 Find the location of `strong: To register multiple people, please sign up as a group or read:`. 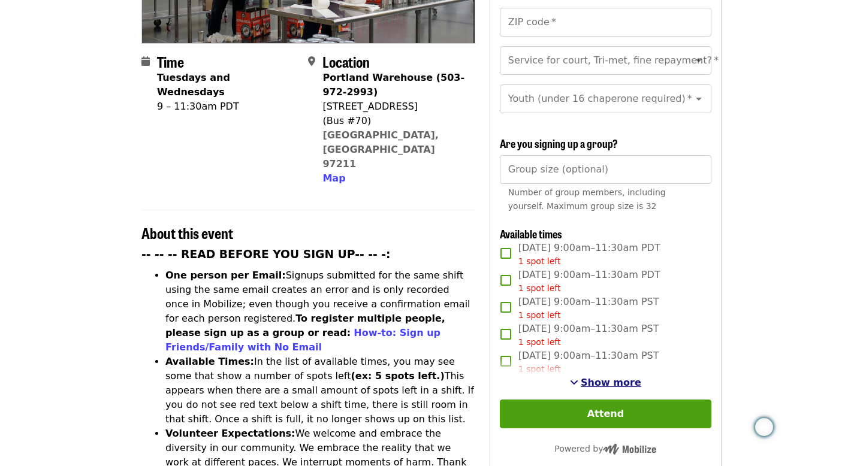

strong: To register multiple people, please sign up as a group or read: is located at coordinates (305, 326).